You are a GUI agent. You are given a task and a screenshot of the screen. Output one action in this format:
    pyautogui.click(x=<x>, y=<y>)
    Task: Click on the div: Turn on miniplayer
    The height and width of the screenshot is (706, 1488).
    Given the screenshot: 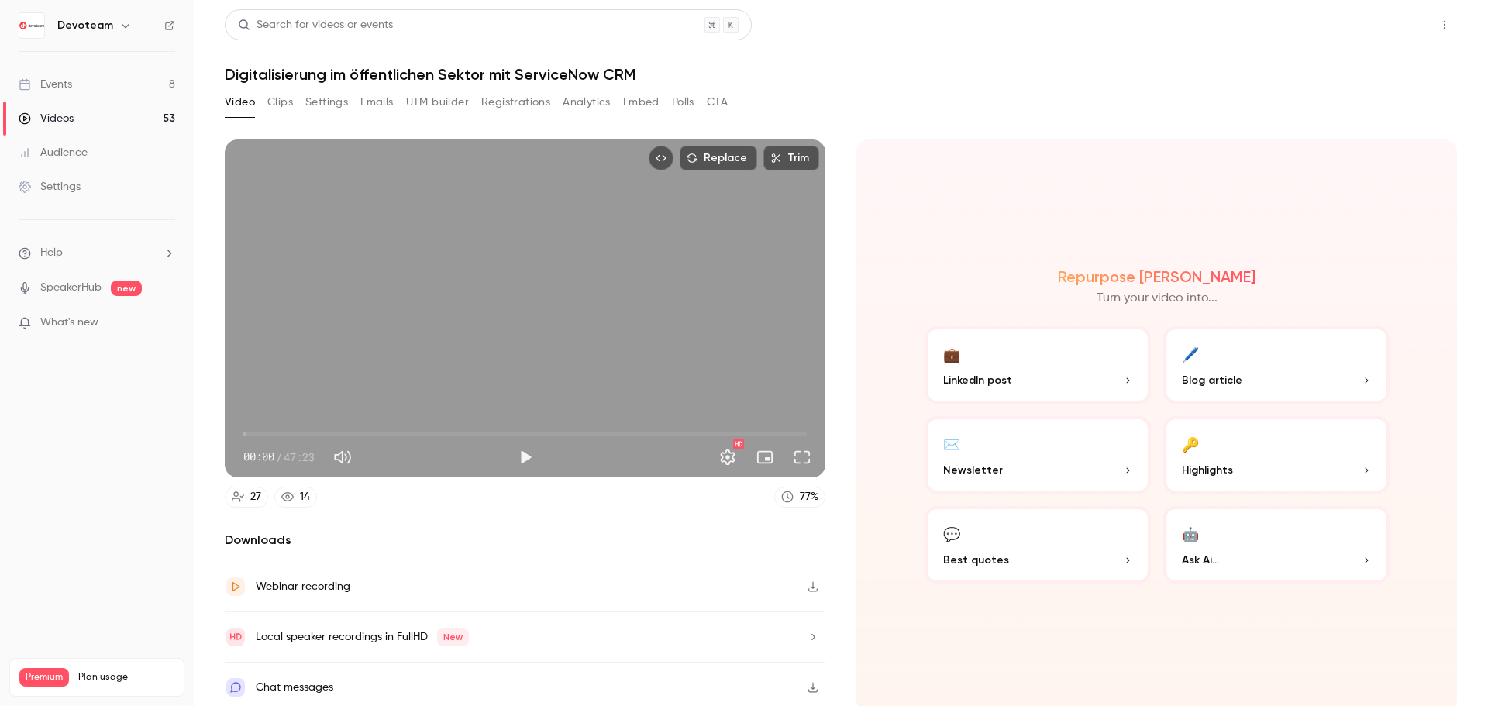 What is the action you would take?
    pyautogui.click(x=765, y=457)
    